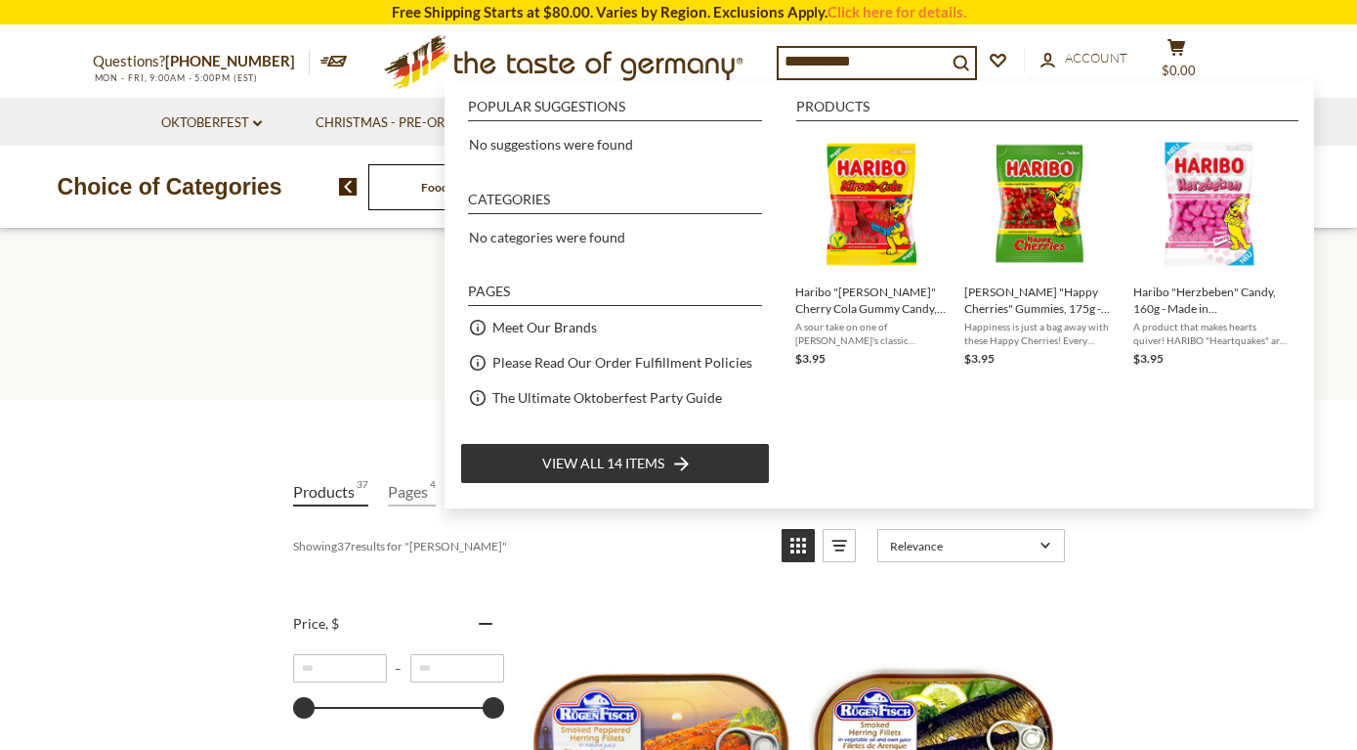 This screenshot has width=1357, height=750. Describe the element at coordinates (615, 203) in the screenshot. I see `li: Categories` at that location.